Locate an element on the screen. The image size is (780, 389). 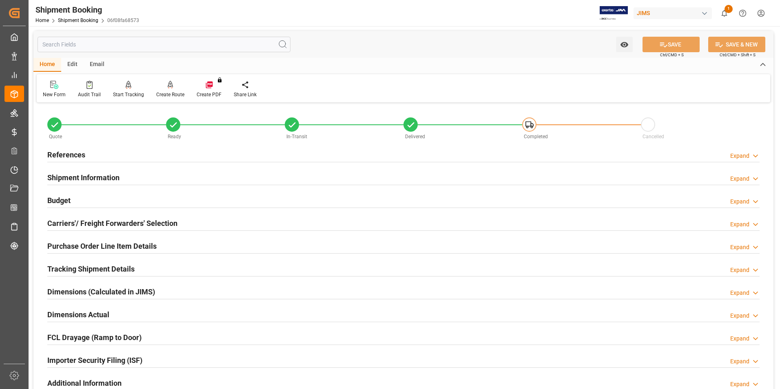
img: Exertis%20JAM%20-%20Email%20Logo.jpg_1722504956.jpg is located at coordinates (614, 13).